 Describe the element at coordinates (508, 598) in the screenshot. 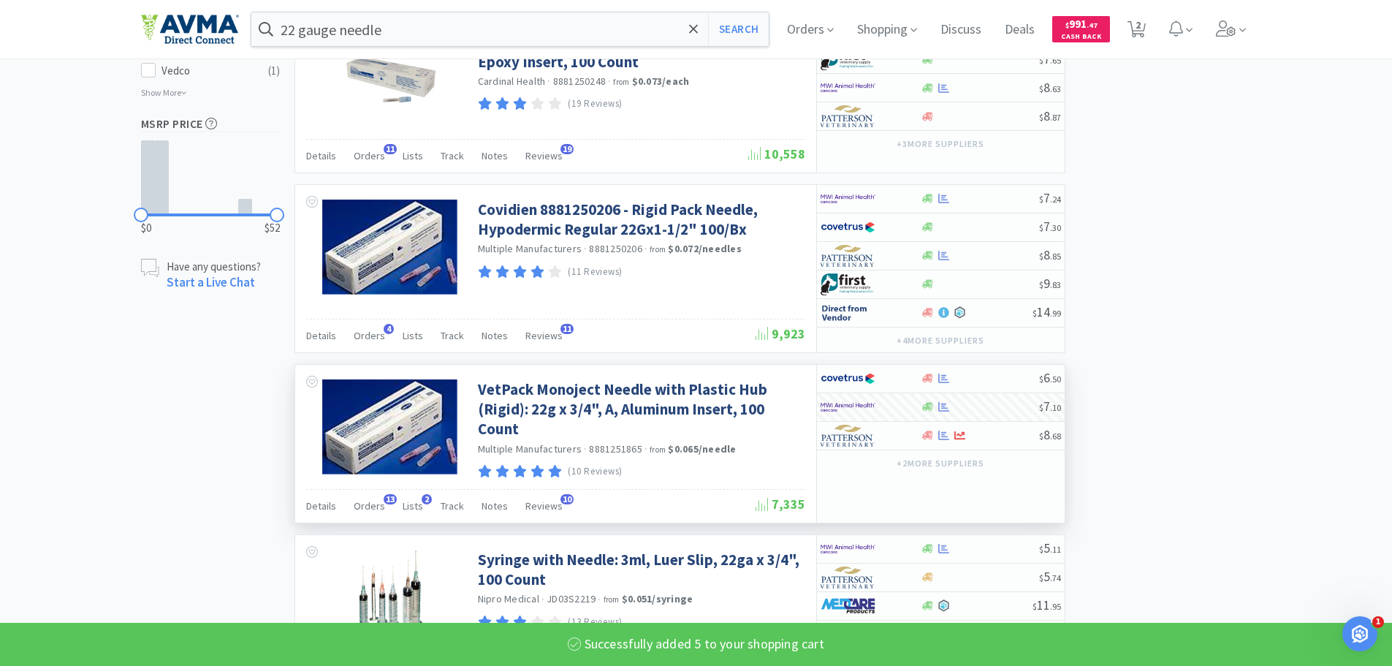

I see `a: Nipro Medical` at that location.